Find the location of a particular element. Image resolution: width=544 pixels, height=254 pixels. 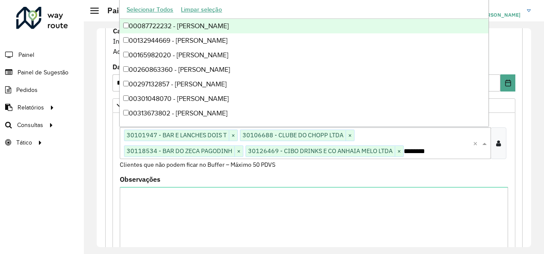

h2: Painel de Sugestão - Criar registro is located at coordinates (164, 11).